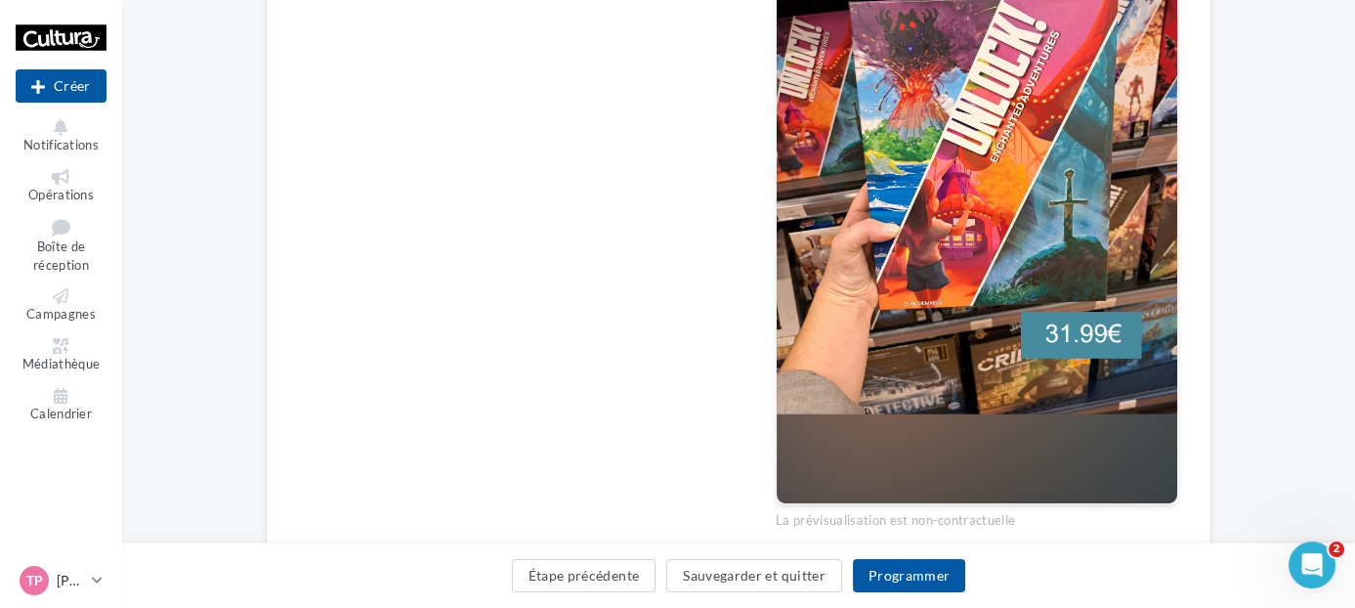 Image resolution: width=1355 pixels, height=608 pixels. What do you see at coordinates (61, 86) in the screenshot?
I see `button: Créer` at bounding box center [61, 86].